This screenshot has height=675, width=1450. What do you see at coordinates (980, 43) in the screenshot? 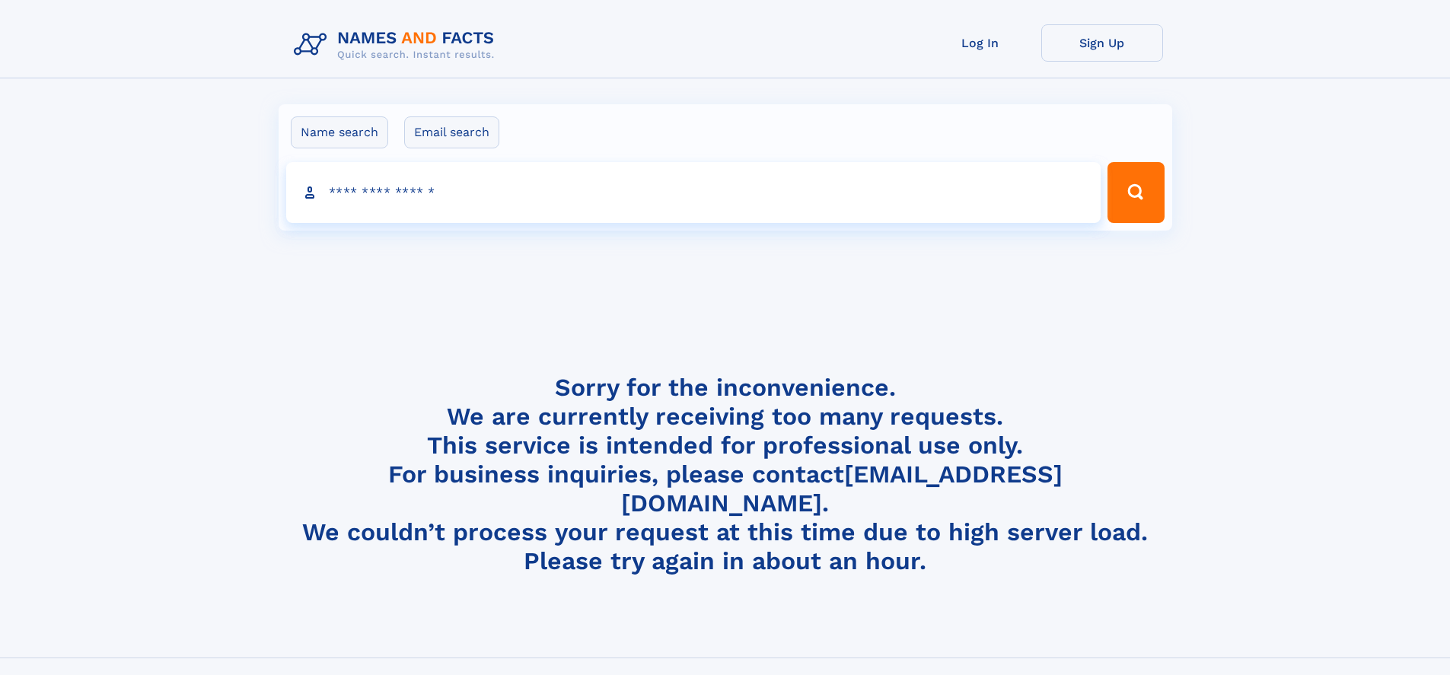
I see `a: Log In` at bounding box center [980, 43].